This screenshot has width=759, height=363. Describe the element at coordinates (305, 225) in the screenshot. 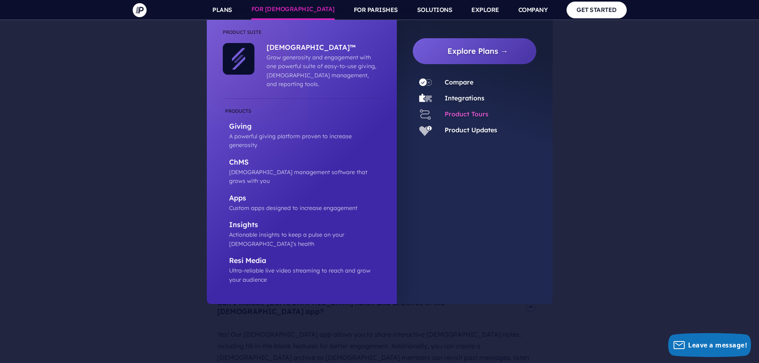

I see `p: Insights` at that location.